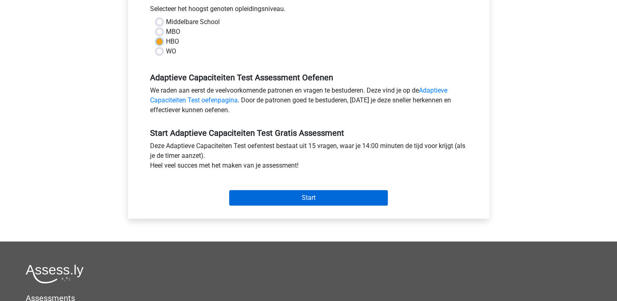 Image resolution: width=617 pixels, height=301 pixels. Describe the element at coordinates (309, 102) in the screenshot. I see `div: We raden aan eerst de veelvoorkomende patronen en vragen te bestuderen. Deze vind je op de . Door...` at that location.